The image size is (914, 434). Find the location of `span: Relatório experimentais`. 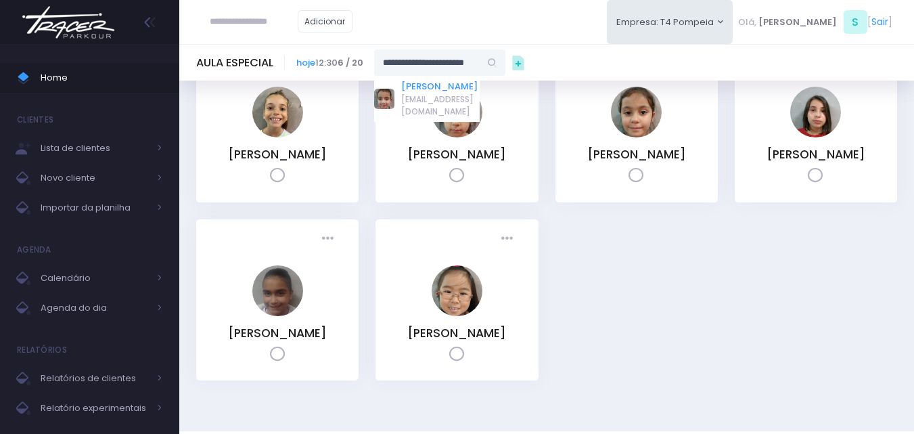

span: Relatório experimentais is located at coordinates (95, 408).